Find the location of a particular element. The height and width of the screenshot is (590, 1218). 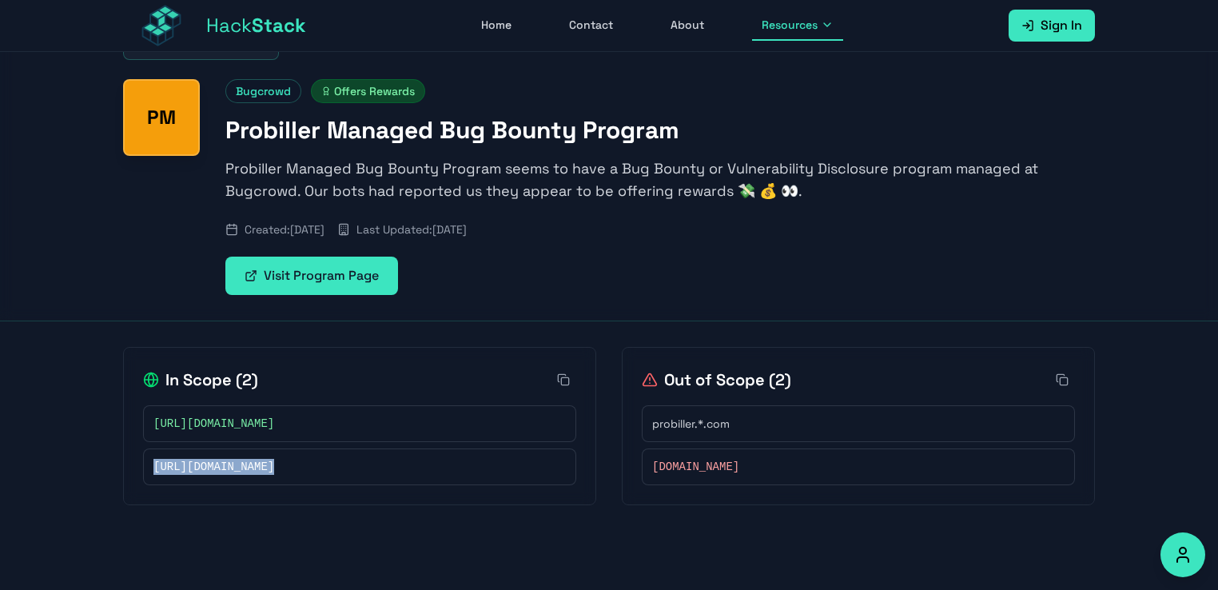

span: Stack is located at coordinates (279, 25).